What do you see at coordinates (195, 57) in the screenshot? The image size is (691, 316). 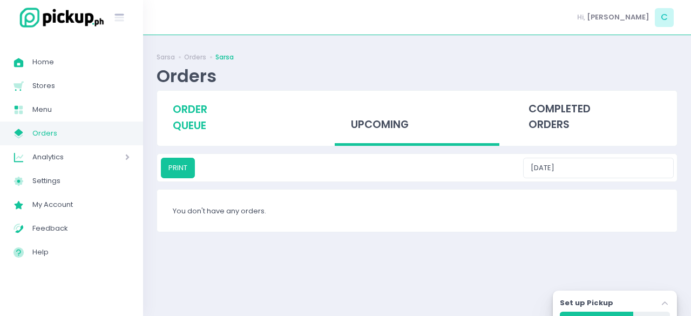 I see `a: Orders` at bounding box center [195, 57].